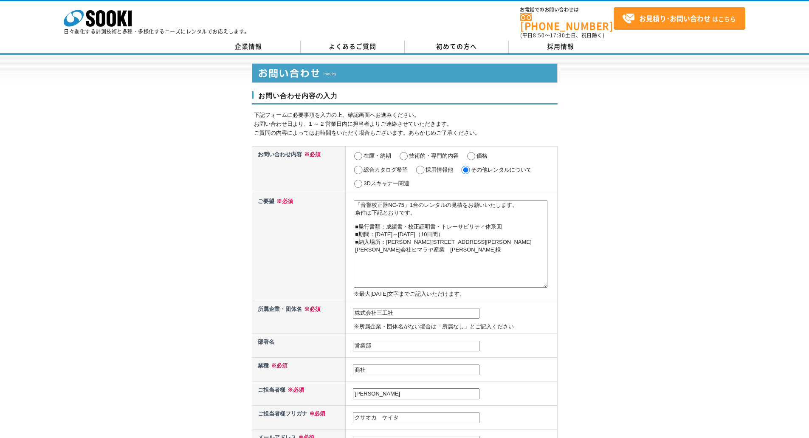 This screenshot has height=438, width=809. Describe the element at coordinates (416, 346) in the screenshot. I see `input: 例）カスタマーサポート部` at that location.